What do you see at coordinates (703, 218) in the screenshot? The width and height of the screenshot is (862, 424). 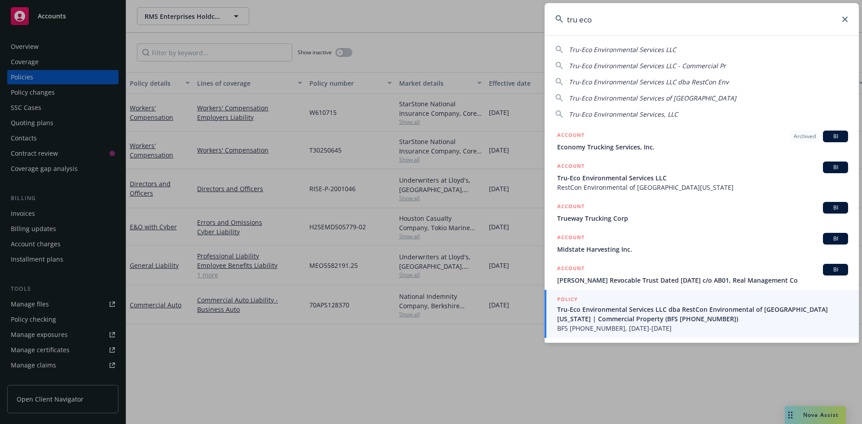 I see `span: Trueway Trucking Corp` at bounding box center [703, 218].